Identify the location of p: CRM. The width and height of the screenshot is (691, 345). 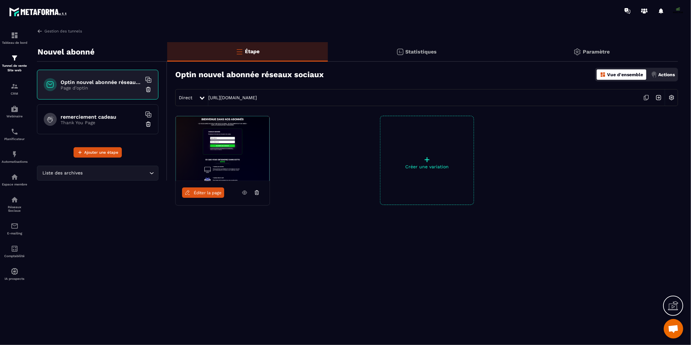
(15, 93).